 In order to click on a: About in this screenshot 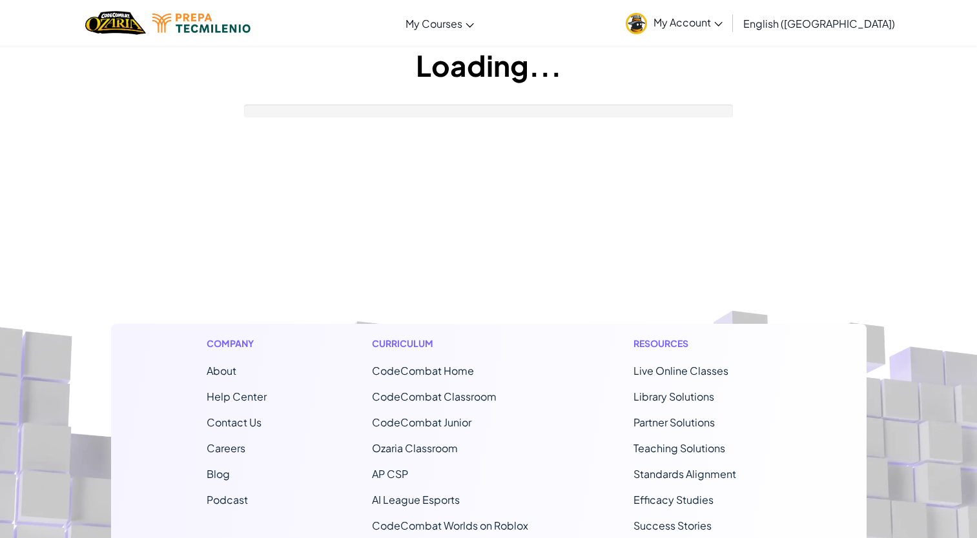, I will do `click(221, 371)`.